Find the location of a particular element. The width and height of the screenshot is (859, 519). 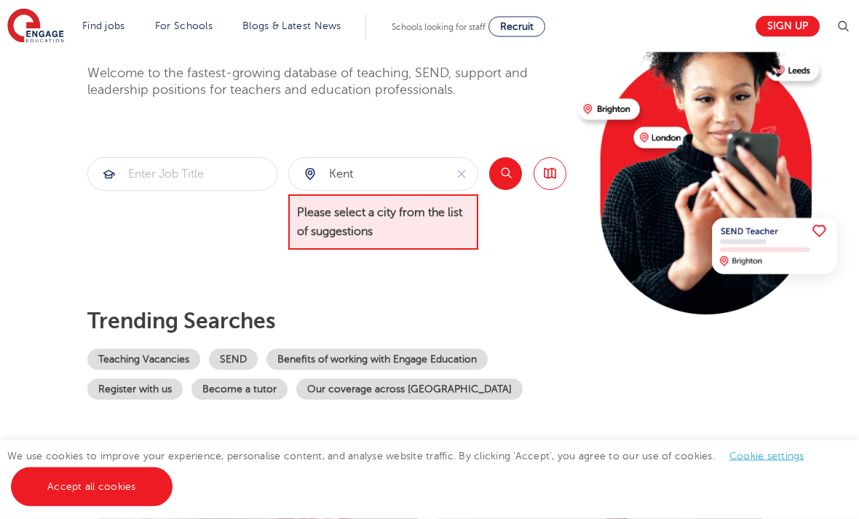

img: Engage Education is located at coordinates (36, 27).